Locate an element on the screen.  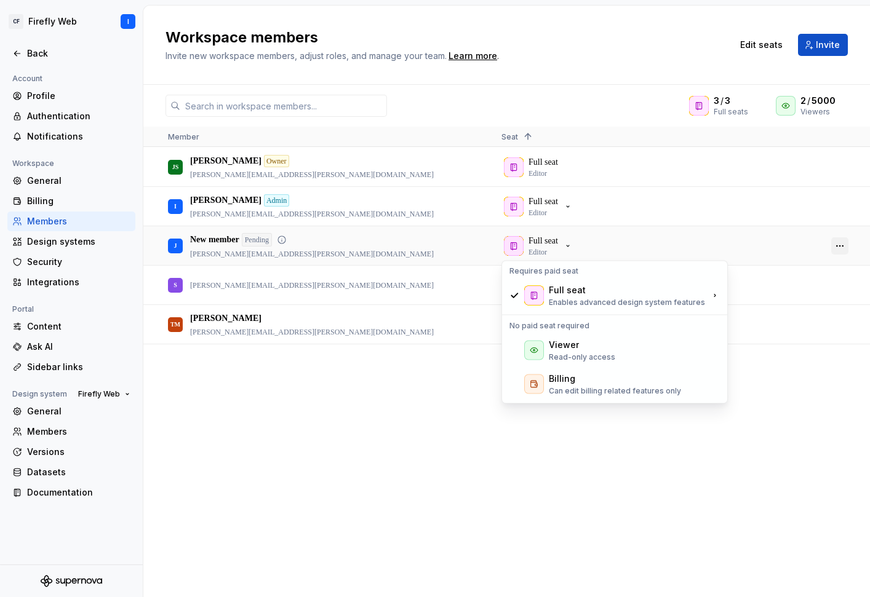
button: Invite is located at coordinates (822, 45).